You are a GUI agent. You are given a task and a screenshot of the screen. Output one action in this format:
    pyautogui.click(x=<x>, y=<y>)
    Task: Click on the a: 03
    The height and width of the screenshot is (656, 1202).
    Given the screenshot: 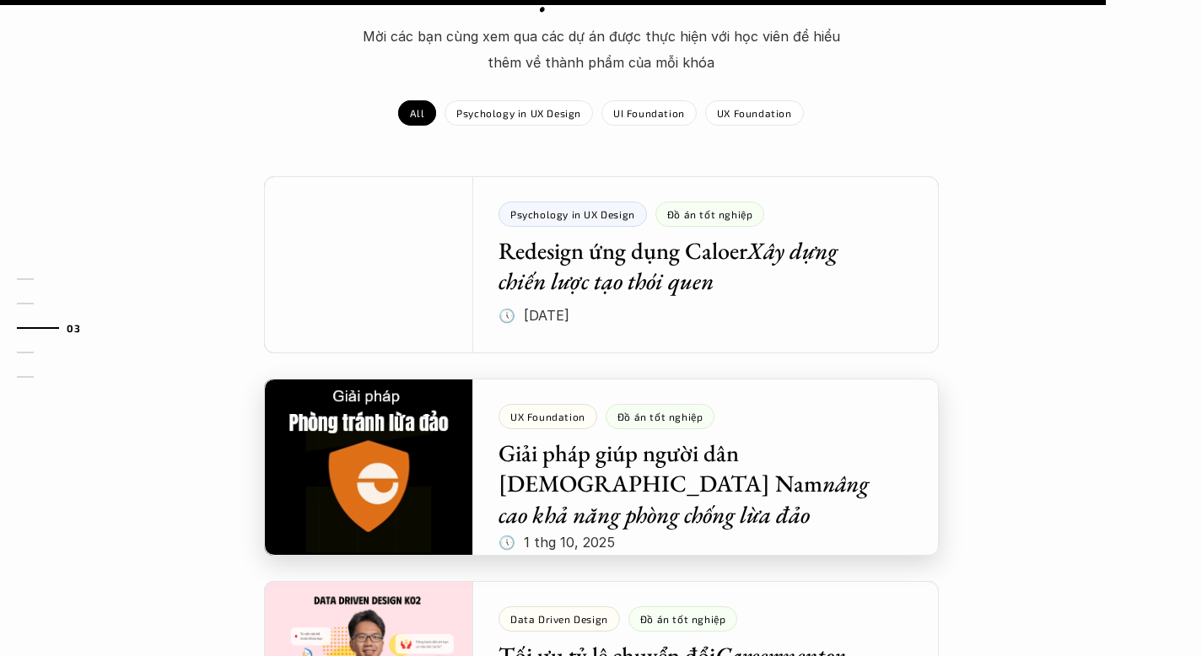 What is the action you would take?
    pyautogui.click(x=57, y=328)
    